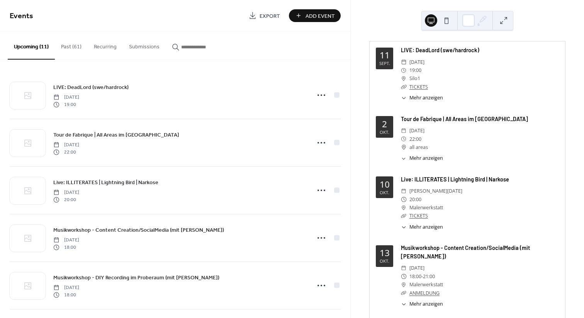 Image resolution: width=584 pixels, height=318 pixels. Describe the element at coordinates (384, 124) in the screenshot. I see `div: 2` at that location.